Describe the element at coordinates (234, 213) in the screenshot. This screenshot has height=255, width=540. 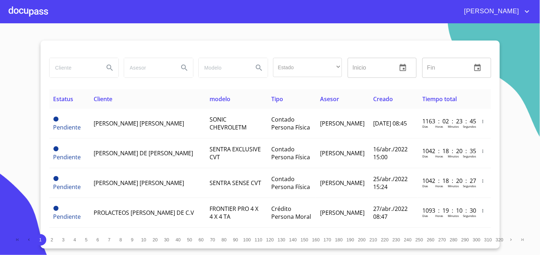
I see `span: FRONTIER PRO 4 X 4 X 4 TA` at that location.